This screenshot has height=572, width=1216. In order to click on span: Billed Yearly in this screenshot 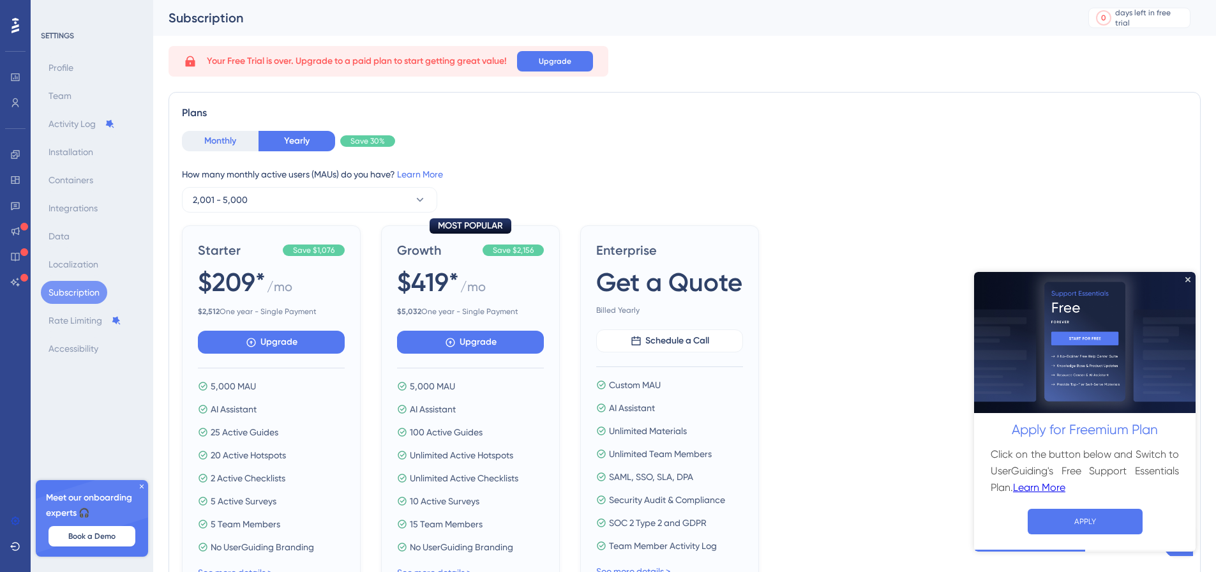, I will do `click(670, 310)`.